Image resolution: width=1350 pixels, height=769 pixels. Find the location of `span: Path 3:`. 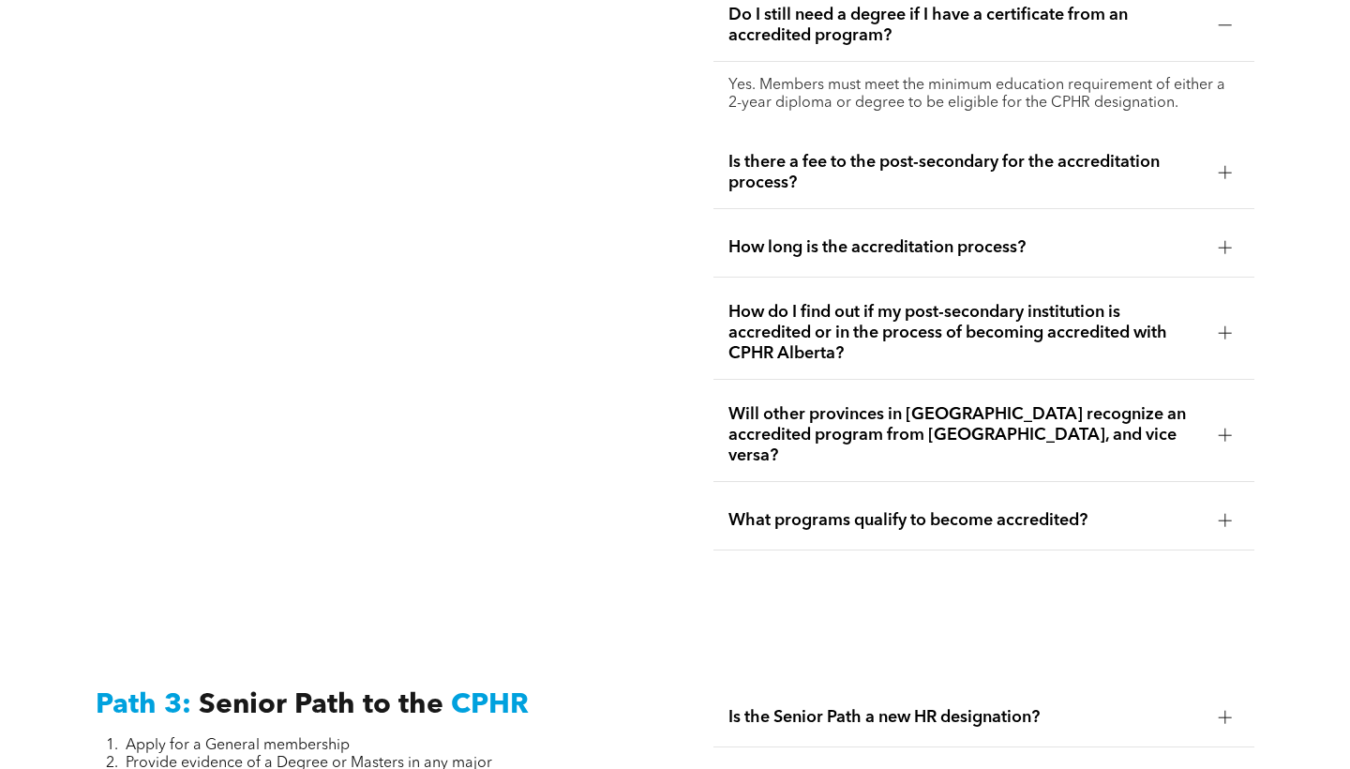

span: Path 3: is located at coordinates (143, 705).